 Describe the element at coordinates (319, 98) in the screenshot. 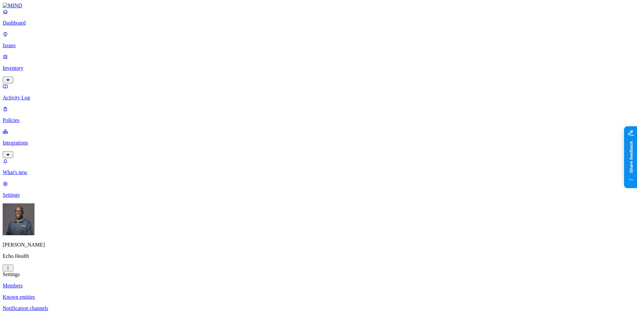

I see `p: Activity Log` at that location.